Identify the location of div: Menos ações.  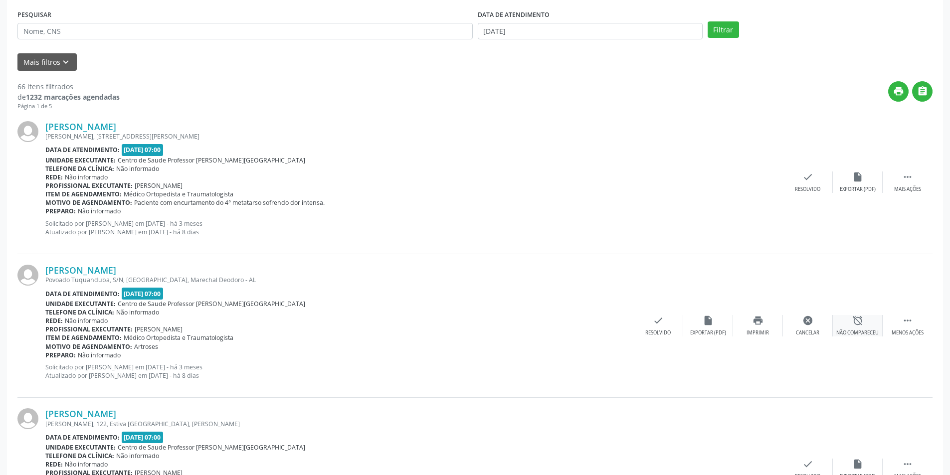
(908, 333).